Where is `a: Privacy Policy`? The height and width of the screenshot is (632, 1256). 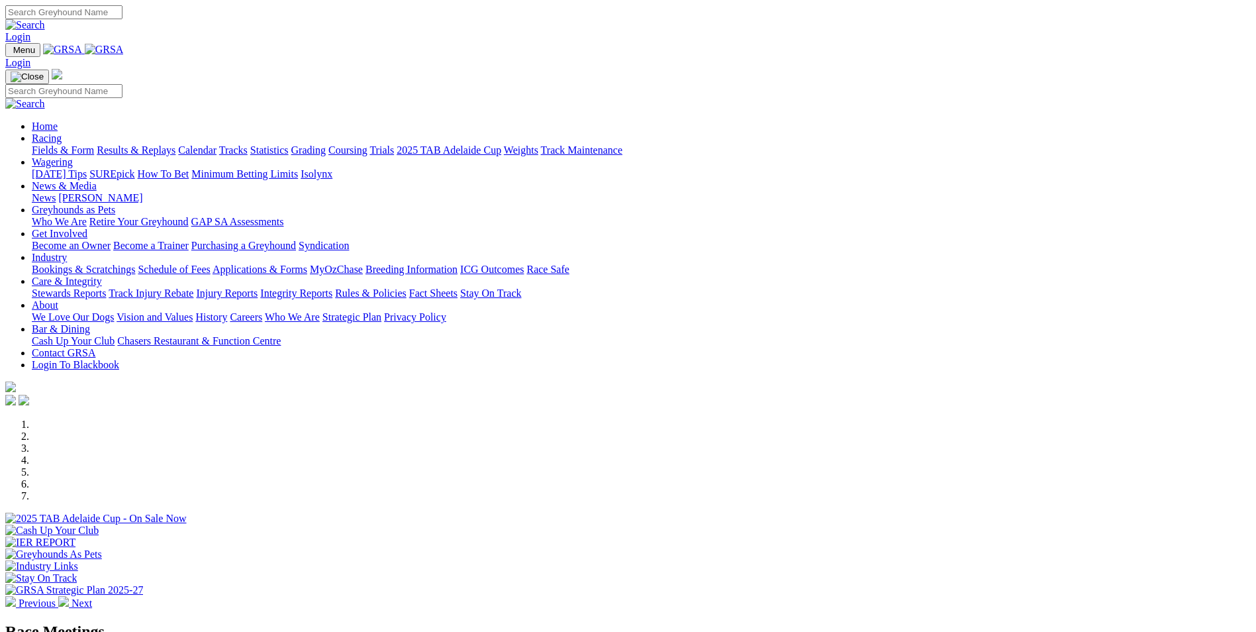 a: Privacy Policy is located at coordinates (415, 317).